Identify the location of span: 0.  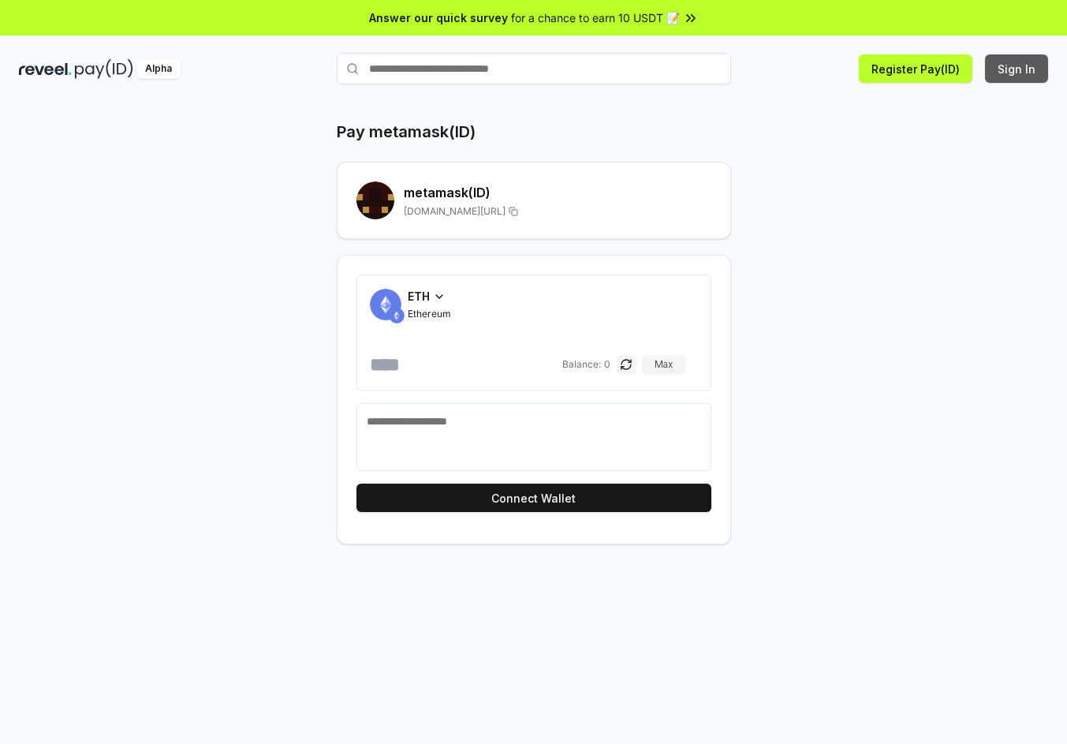
(607, 364).